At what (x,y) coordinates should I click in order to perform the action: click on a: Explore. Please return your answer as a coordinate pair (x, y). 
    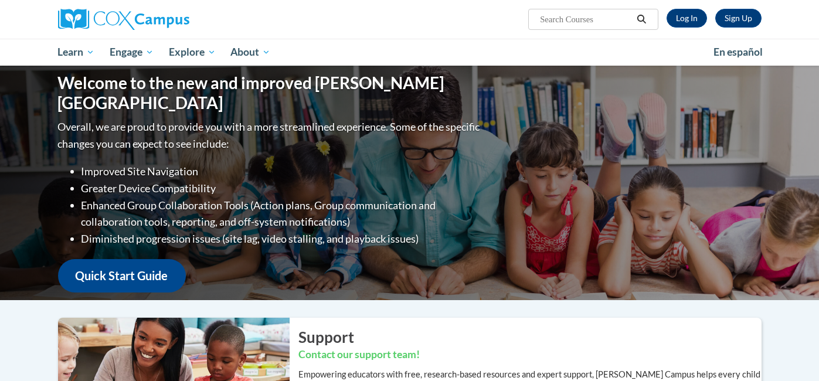
    Looking at the image, I should click on (192, 52).